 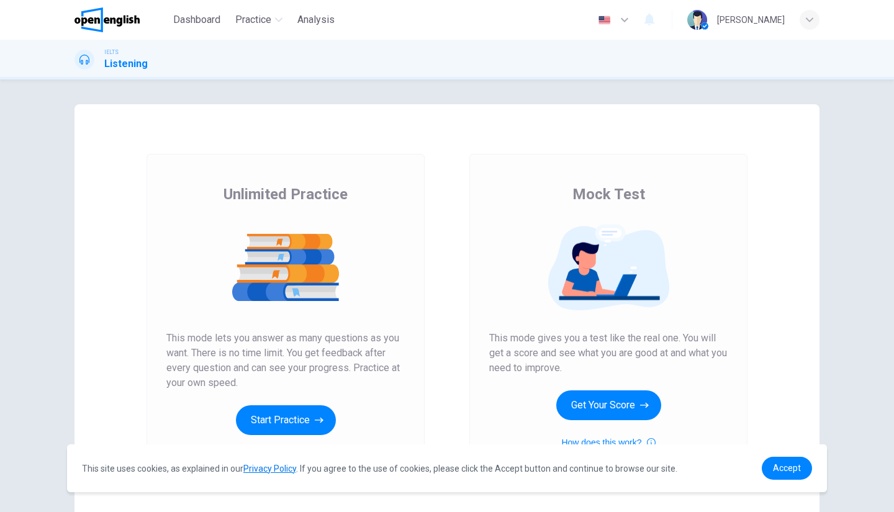 I want to click on a: Privacy Policy, so click(x=269, y=469).